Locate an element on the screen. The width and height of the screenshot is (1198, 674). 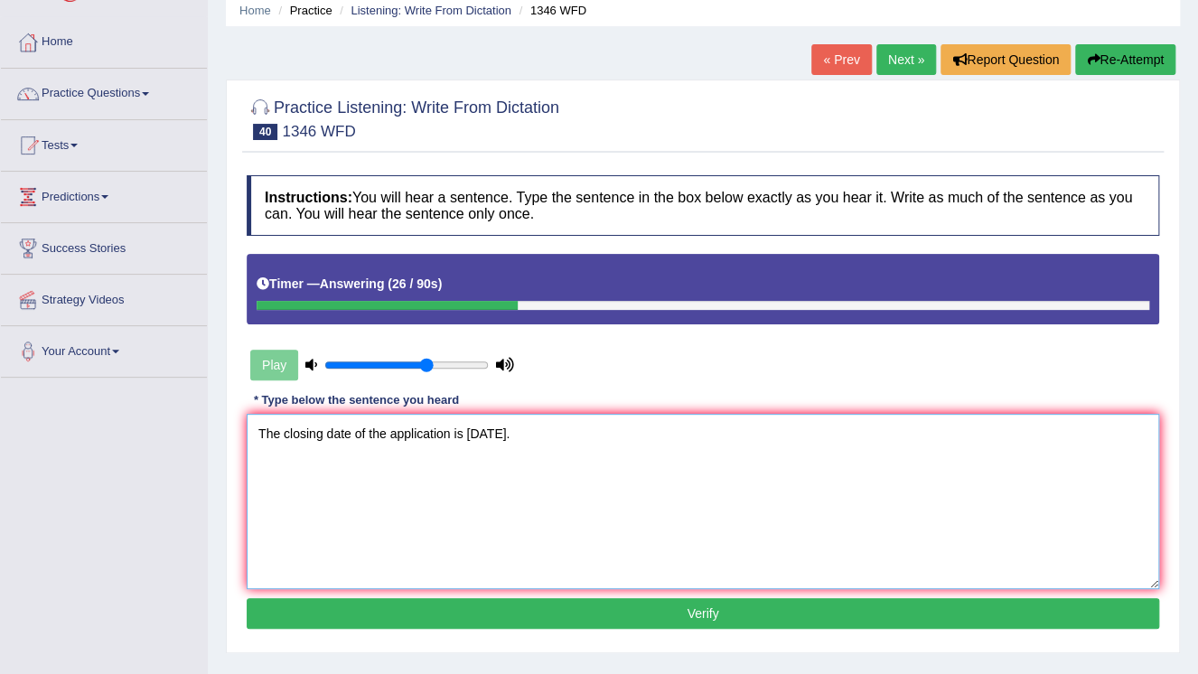
b: Answering is located at coordinates (352, 284).